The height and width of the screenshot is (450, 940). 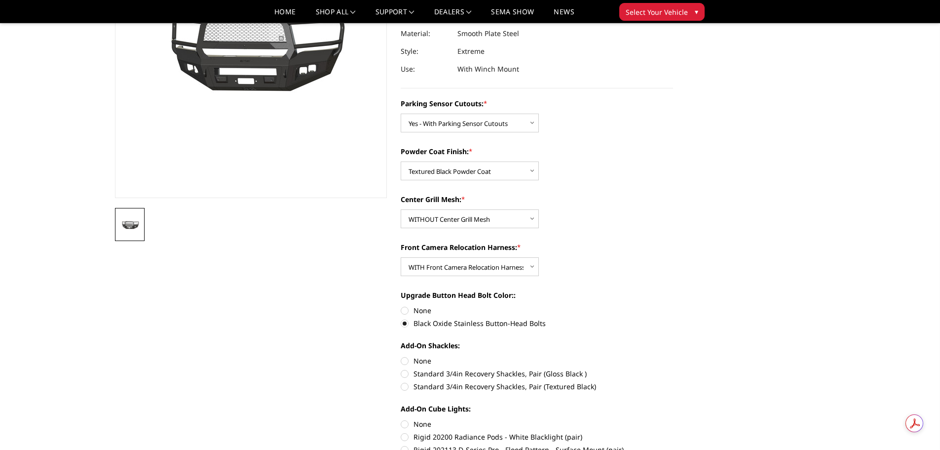 What do you see at coordinates (425, 69) in the screenshot?
I see `dt: Use:` at bounding box center [425, 69].